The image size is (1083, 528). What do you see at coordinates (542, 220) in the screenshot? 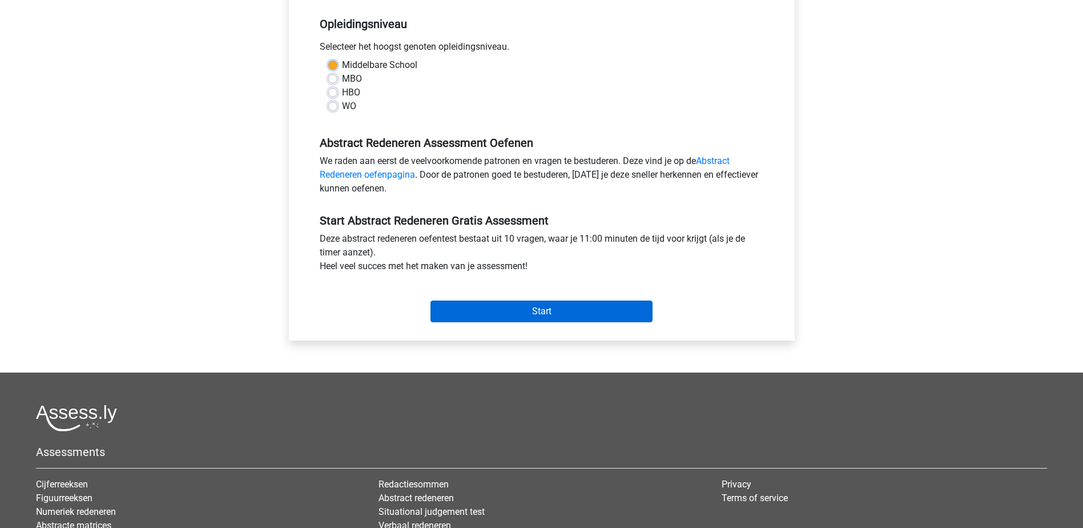
I see `h5: Start Abstract Redeneren Gratis Assessment` at bounding box center [542, 220].